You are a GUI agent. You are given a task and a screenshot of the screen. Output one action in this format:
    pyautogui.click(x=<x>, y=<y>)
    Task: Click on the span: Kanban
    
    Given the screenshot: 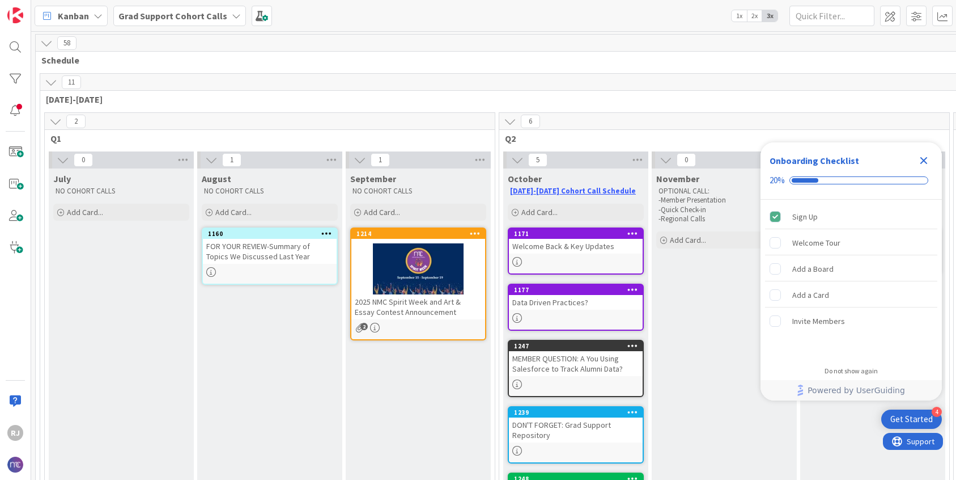 What is the action you would take?
    pyautogui.click(x=73, y=16)
    